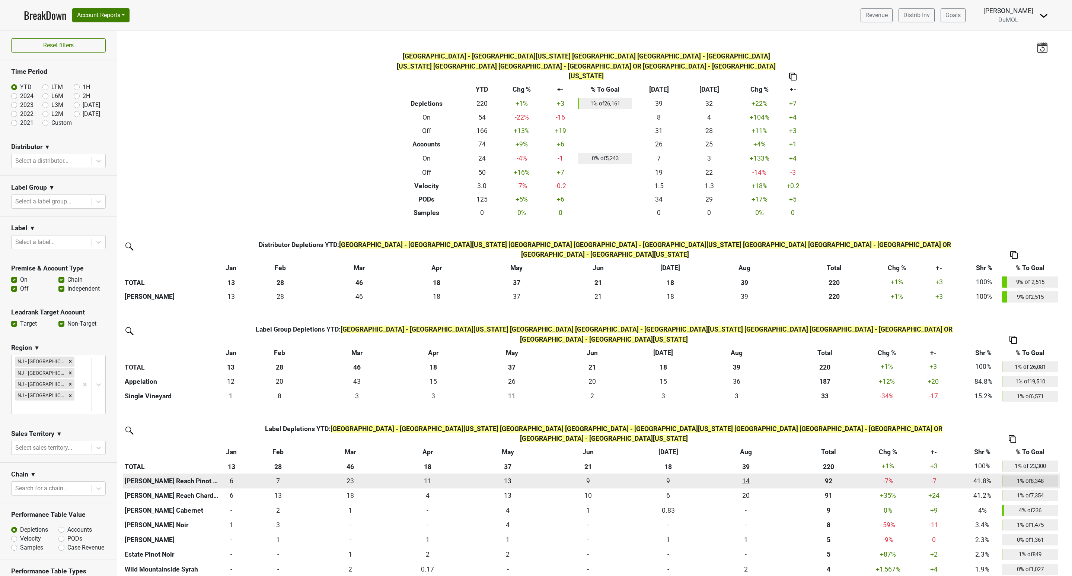 Image resolution: width=1072 pixels, height=576 pixels. I want to click on h3: Sales Territory, so click(33, 433).